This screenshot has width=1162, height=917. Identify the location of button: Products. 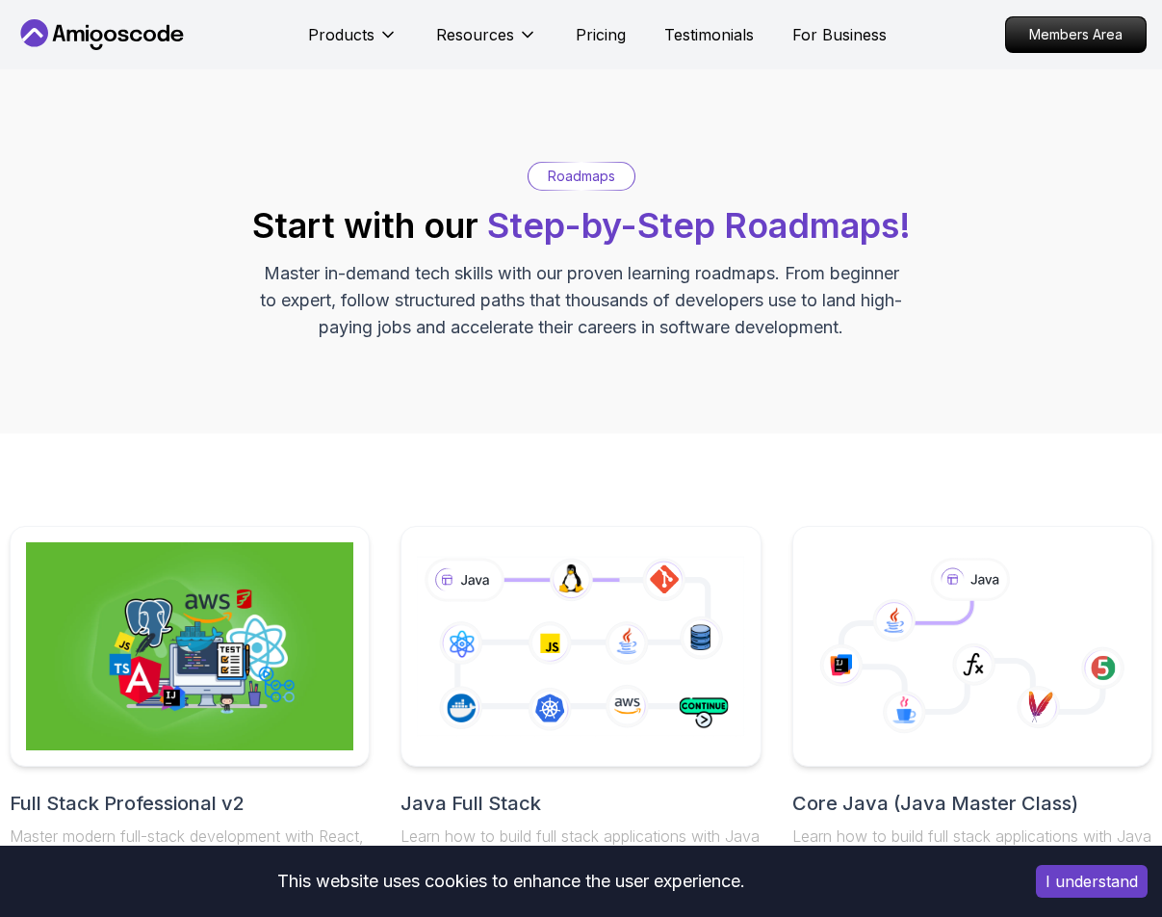
(352, 42).